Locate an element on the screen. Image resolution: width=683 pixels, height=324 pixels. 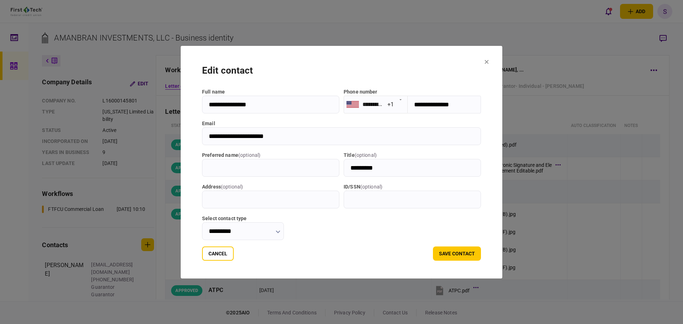
label: Select contact type is located at coordinates (243, 218).